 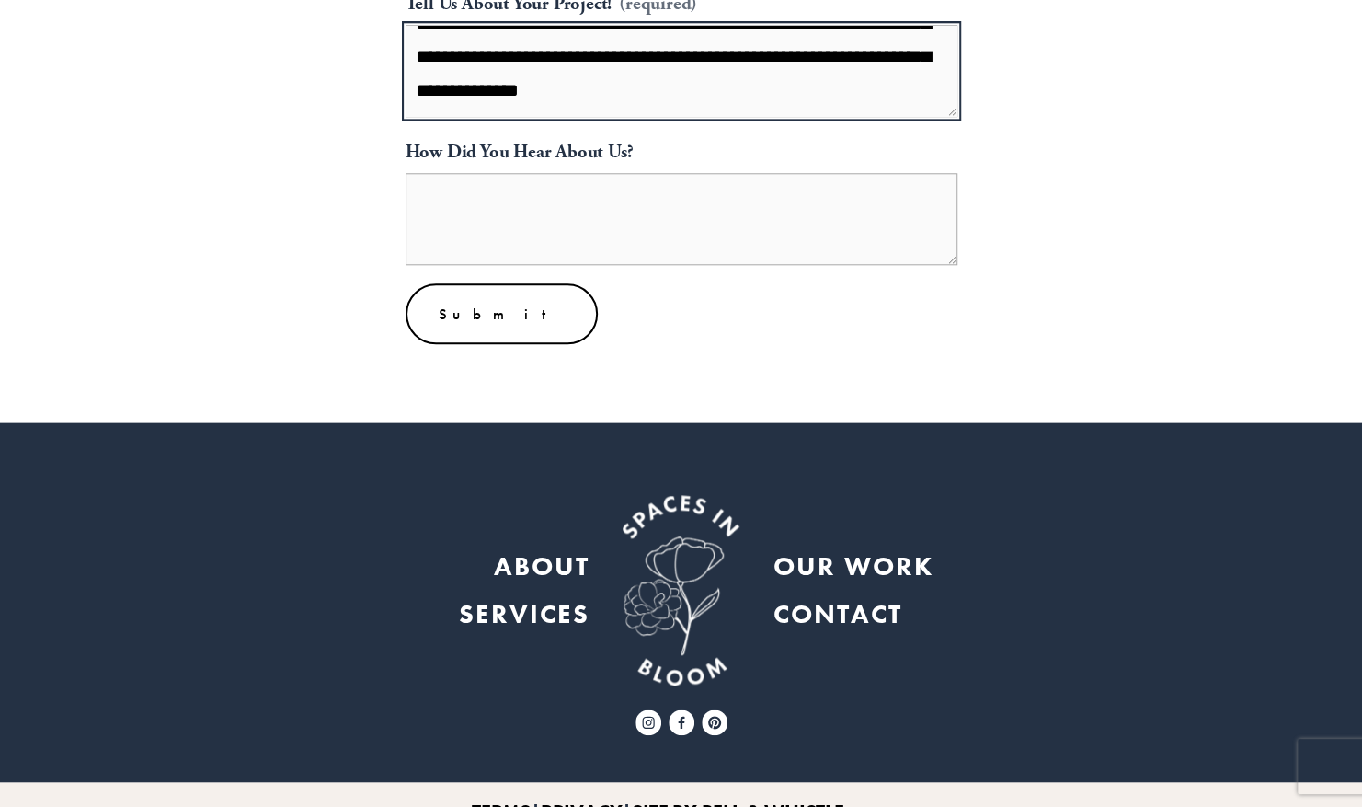 I want to click on a: Instagram, so click(x=648, y=722).